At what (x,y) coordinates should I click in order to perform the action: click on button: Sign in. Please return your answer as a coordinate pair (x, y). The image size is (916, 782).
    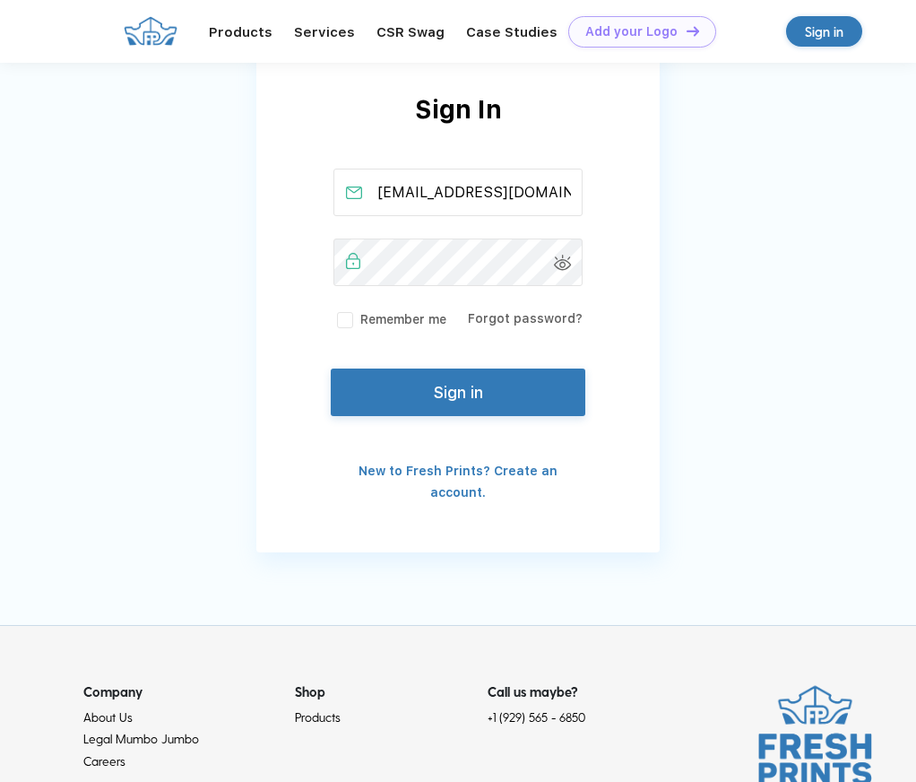
    Looking at the image, I should click on (458, 392).